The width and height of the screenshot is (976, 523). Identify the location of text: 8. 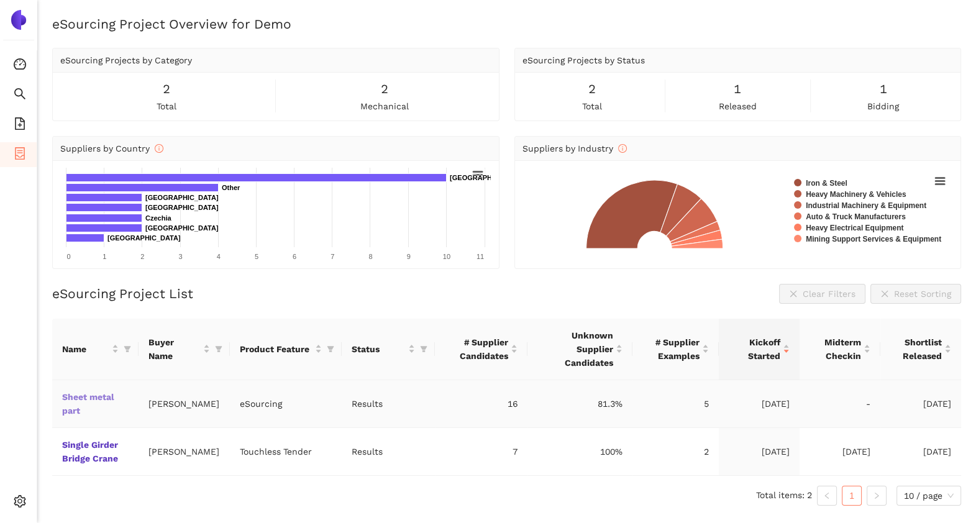
(370, 257).